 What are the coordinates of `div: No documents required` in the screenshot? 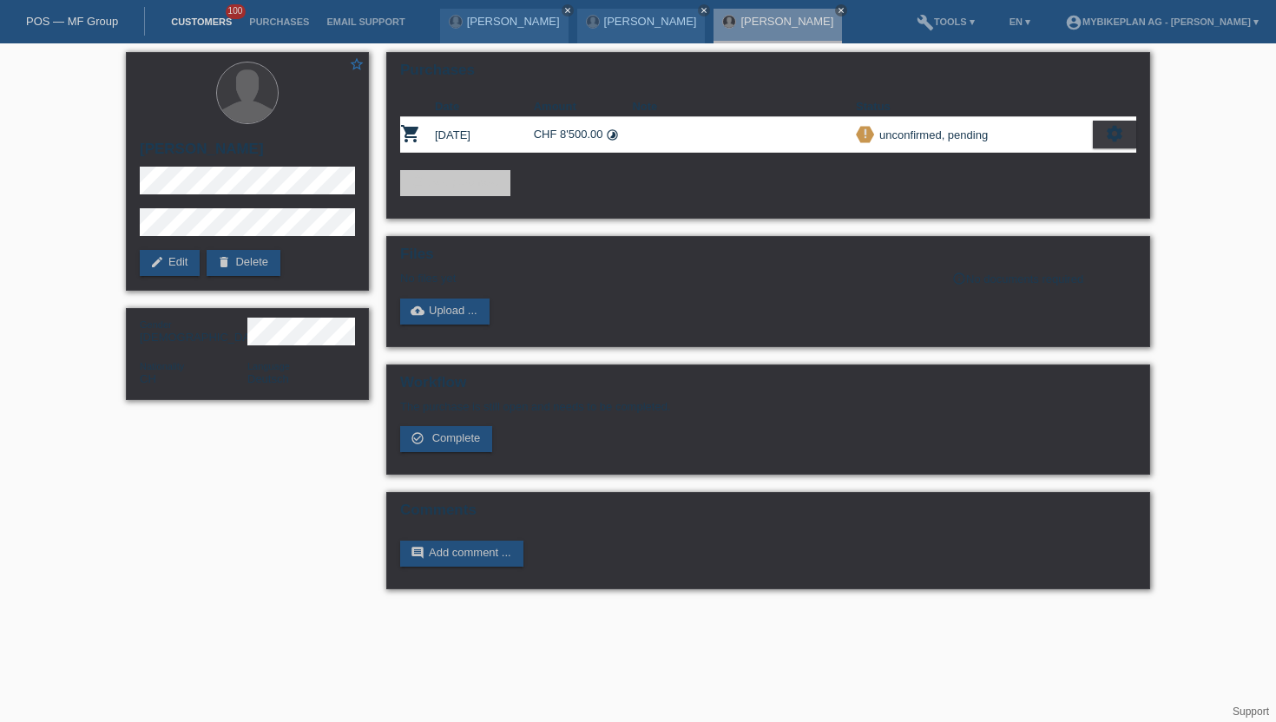 It's located at (1044, 279).